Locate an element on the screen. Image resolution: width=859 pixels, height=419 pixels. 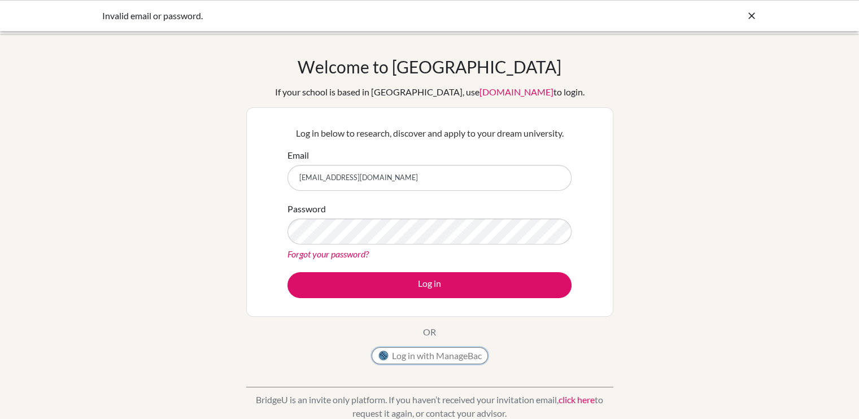
label: Email is located at coordinates (298, 155).